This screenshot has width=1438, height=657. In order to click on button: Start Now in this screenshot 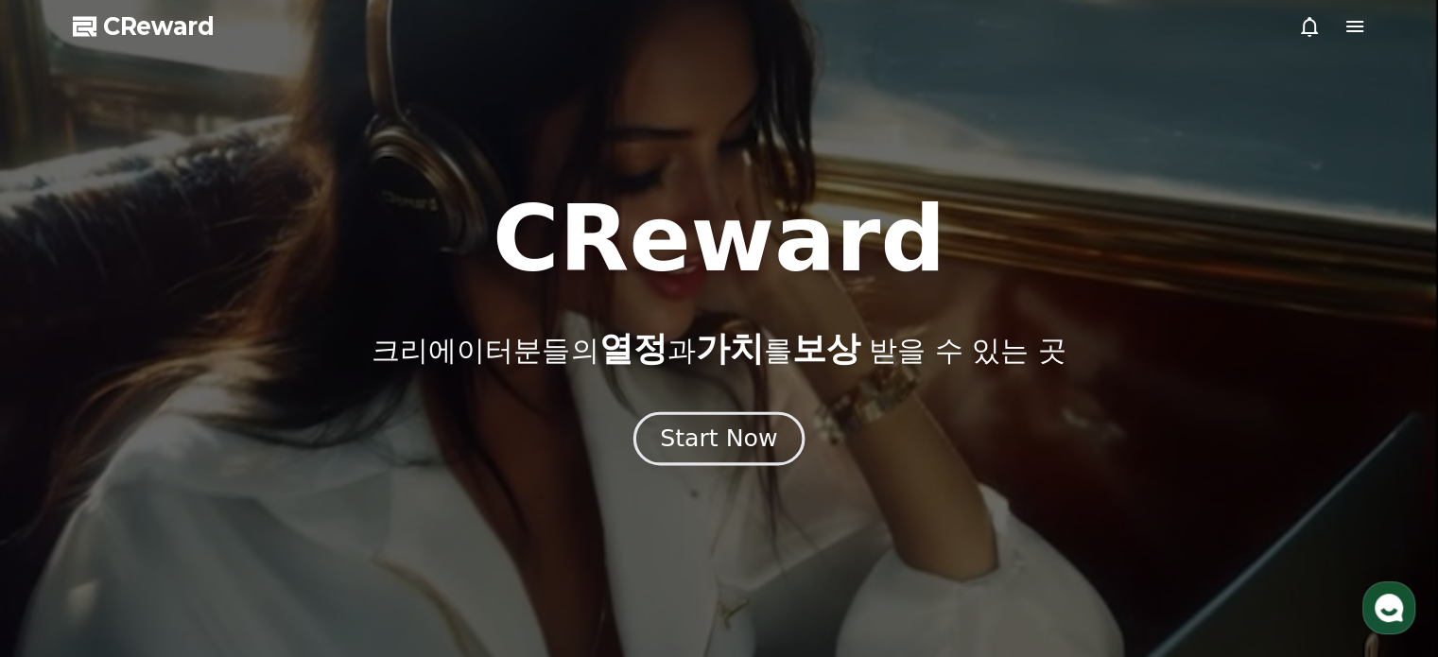, I will do `click(718, 438)`.